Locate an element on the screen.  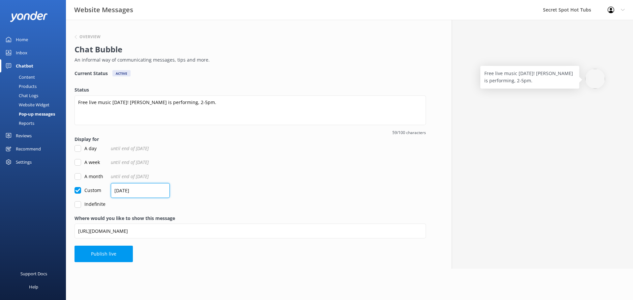
div: Settings is located at coordinates (24, 162).